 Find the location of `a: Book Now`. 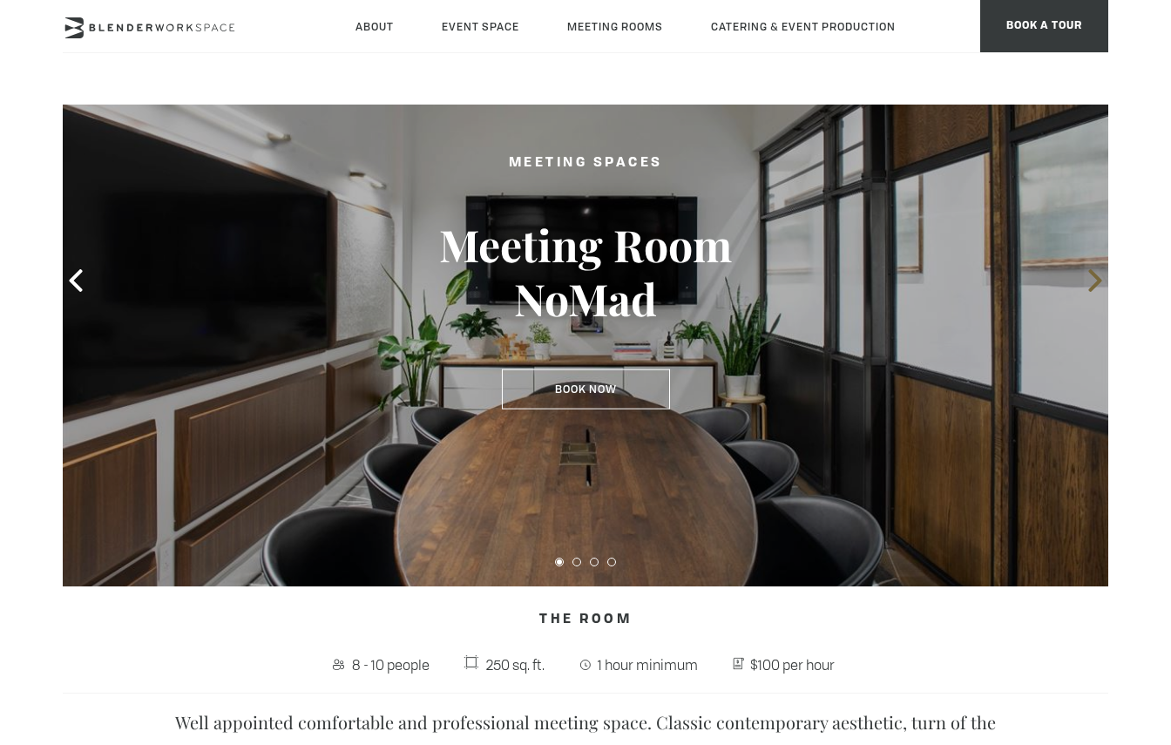

a: Book Now is located at coordinates (585, 389).